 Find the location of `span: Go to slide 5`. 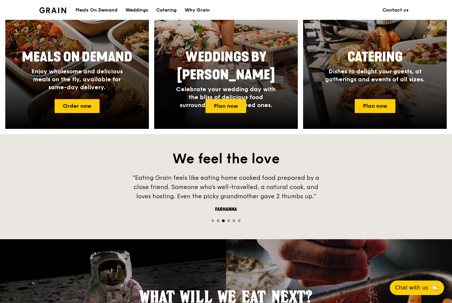

span: Go to slide 5 is located at coordinates (234, 221).